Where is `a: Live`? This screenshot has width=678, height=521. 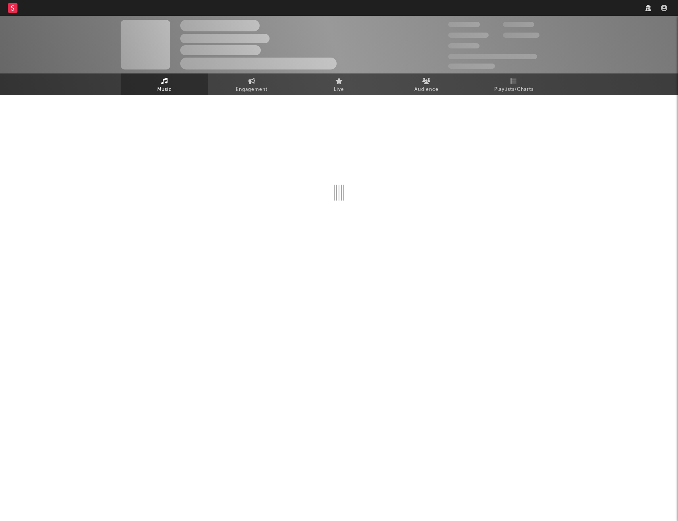
a: Live is located at coordinates (339, 84).